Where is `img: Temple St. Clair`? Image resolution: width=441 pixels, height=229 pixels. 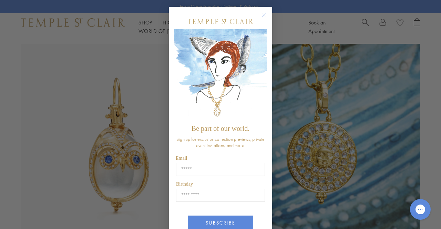
img: Temple St. Clair is located at coordinates (220, 21).